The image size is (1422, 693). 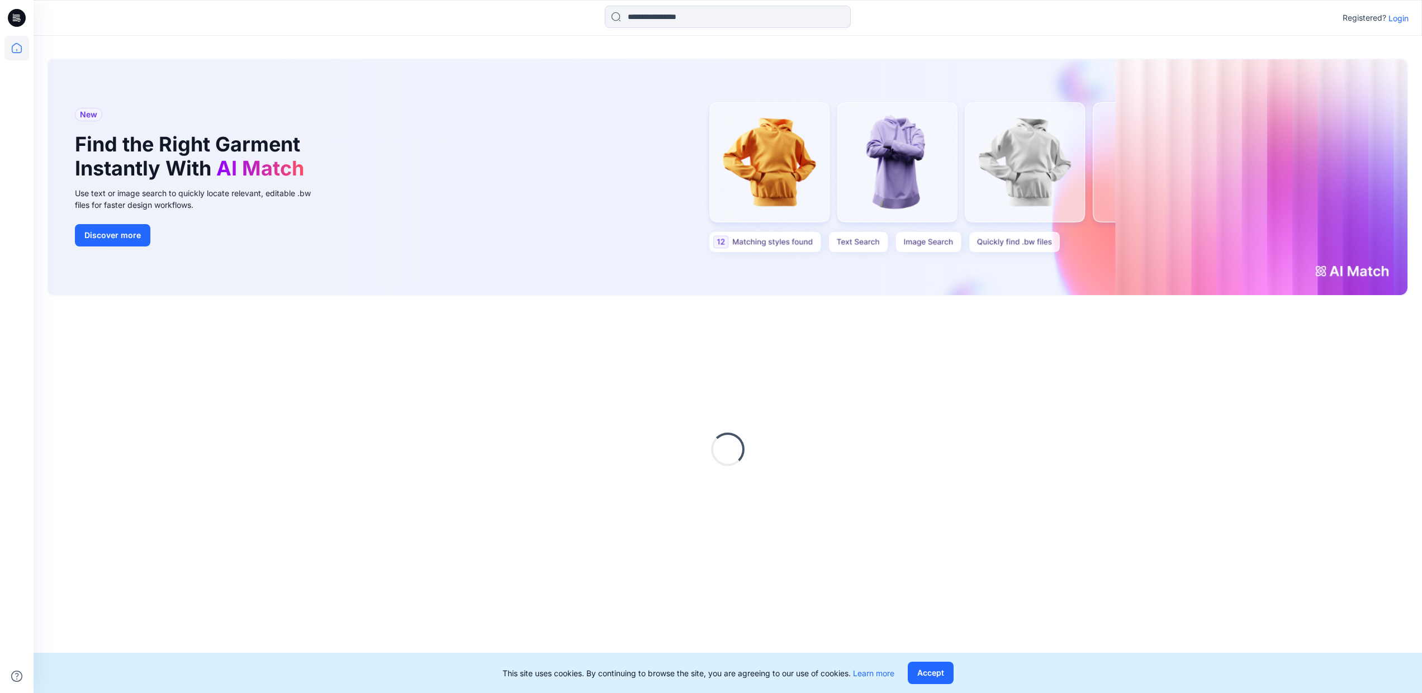 What do you see at coordinates (931, 673) in the screenshot?
I see `button: Accept` at bounding box center [931, 673].